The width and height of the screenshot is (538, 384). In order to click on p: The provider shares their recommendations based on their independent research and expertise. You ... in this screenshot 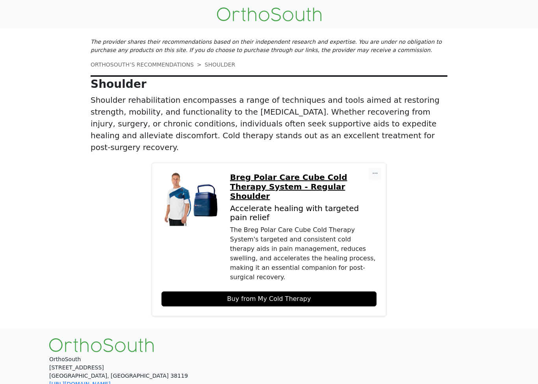, I will do `click(269, 46)`.